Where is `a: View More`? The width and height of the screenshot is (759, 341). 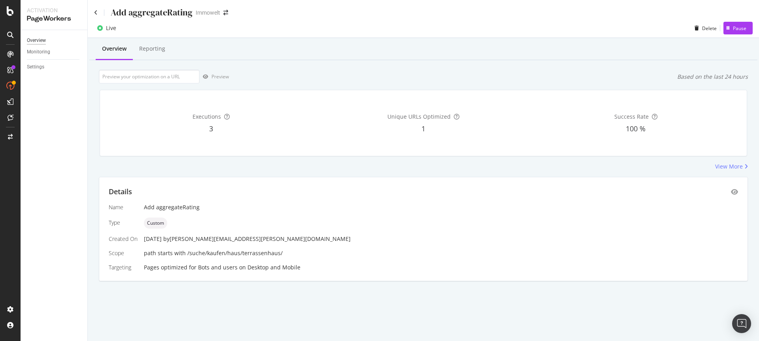 a: View More is located at coordinates (731, 166).